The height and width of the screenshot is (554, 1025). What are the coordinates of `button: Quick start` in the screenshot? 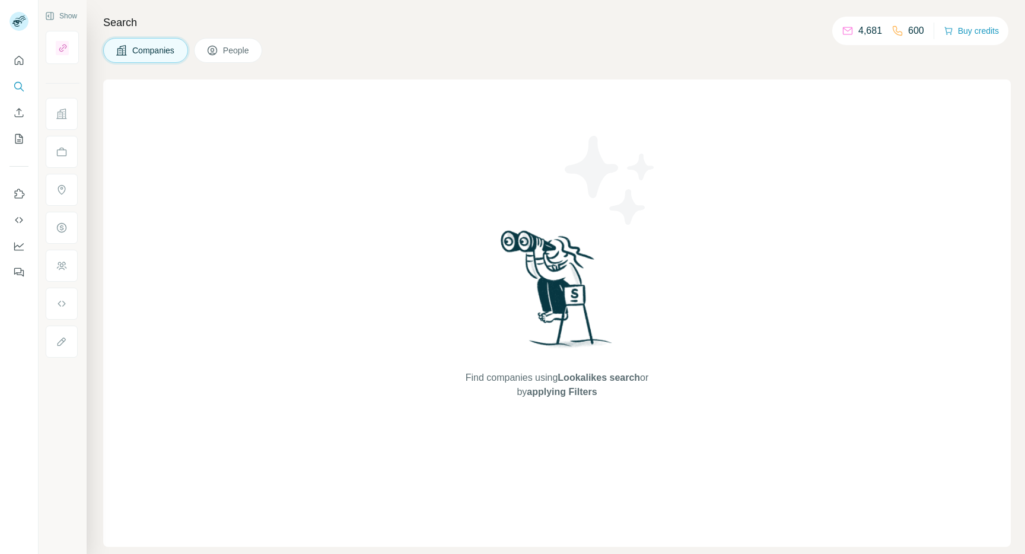 It's located at (19, 61).